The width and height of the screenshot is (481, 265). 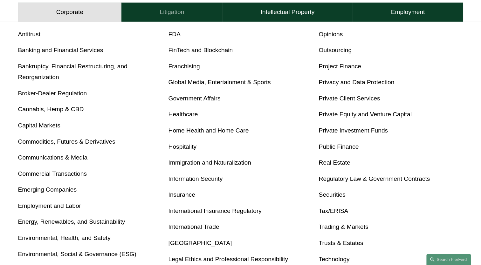 I want to click on a: International Trade, so click(x=194, y=227).